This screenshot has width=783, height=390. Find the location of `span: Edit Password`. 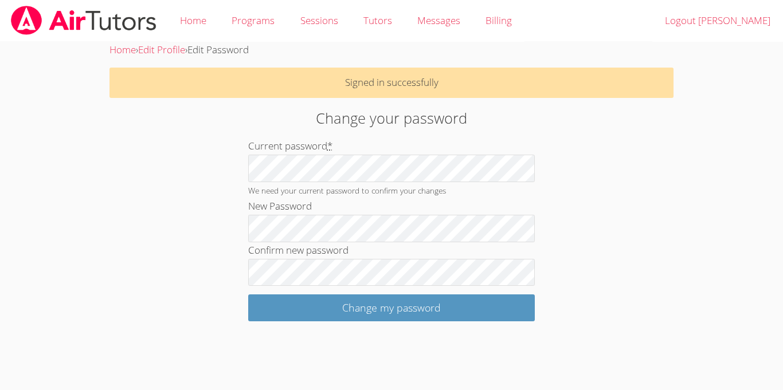

span: Edit Password is located at coordinates (218, 49).